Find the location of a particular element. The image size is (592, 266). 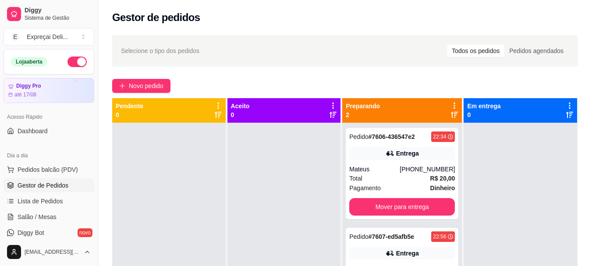

article: até 17/08 is located at coordinates (25, 95).